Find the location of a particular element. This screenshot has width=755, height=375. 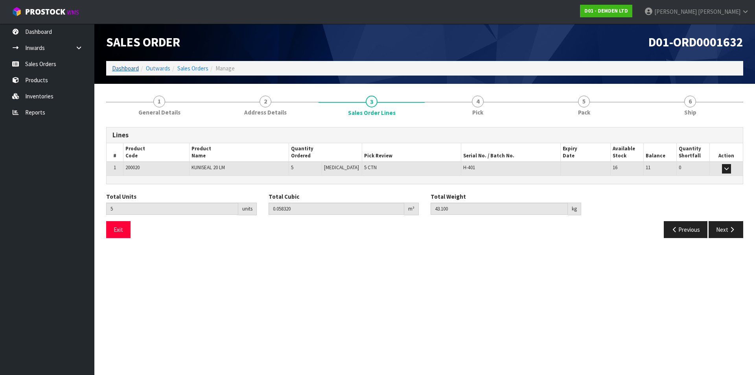

span: 4 is located at coordinates (478, 101).